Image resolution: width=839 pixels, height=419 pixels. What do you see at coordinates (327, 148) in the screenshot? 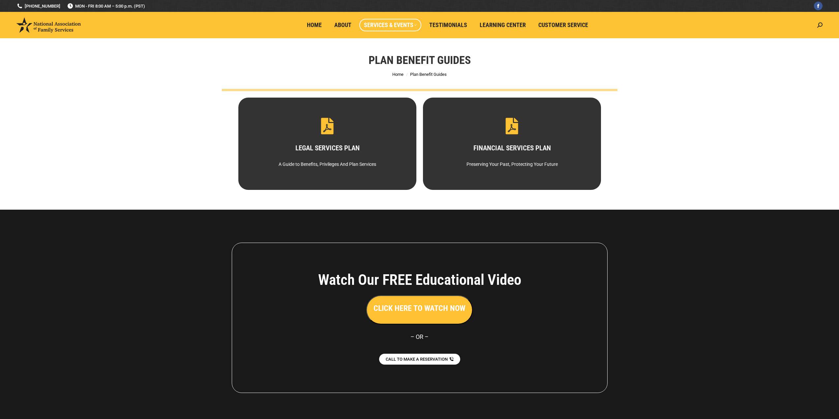
I see `h3: LEGAL SERVICES PLAN` at bounding box center [327, 148].